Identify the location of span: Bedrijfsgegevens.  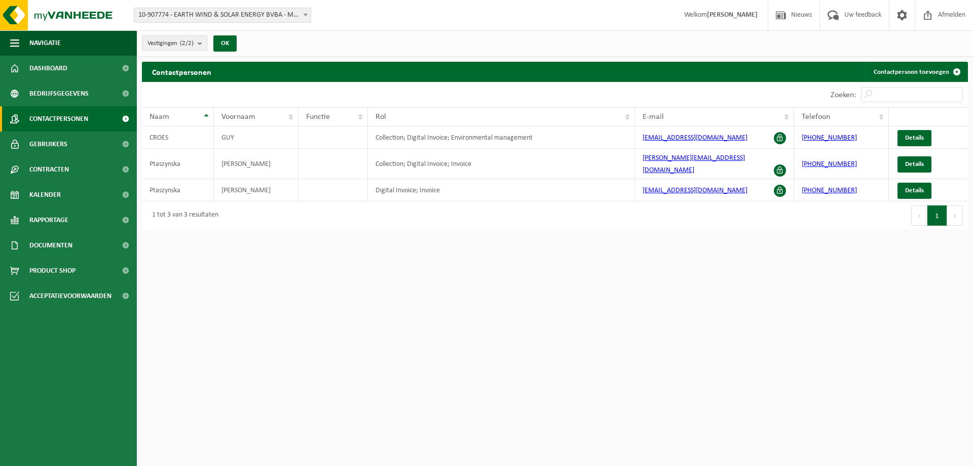
(59, 94).